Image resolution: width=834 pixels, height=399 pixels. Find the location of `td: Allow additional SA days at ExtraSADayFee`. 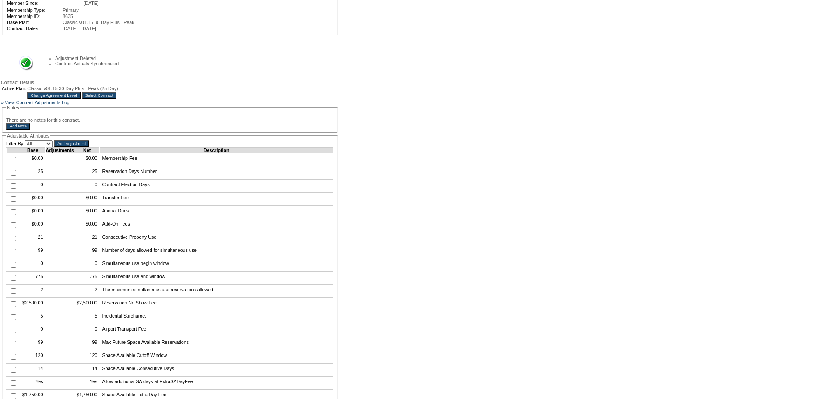

td: Allow additional SA days at ExtraSADayFee is located at coordinates (216, 383).